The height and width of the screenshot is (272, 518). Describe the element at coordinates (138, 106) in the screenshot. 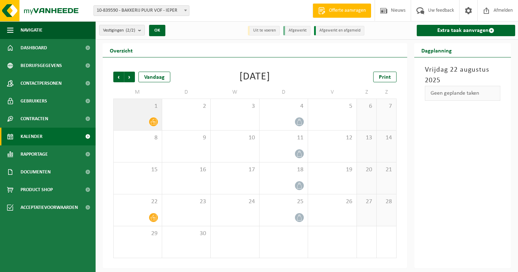

I see `span: 1` at that location.